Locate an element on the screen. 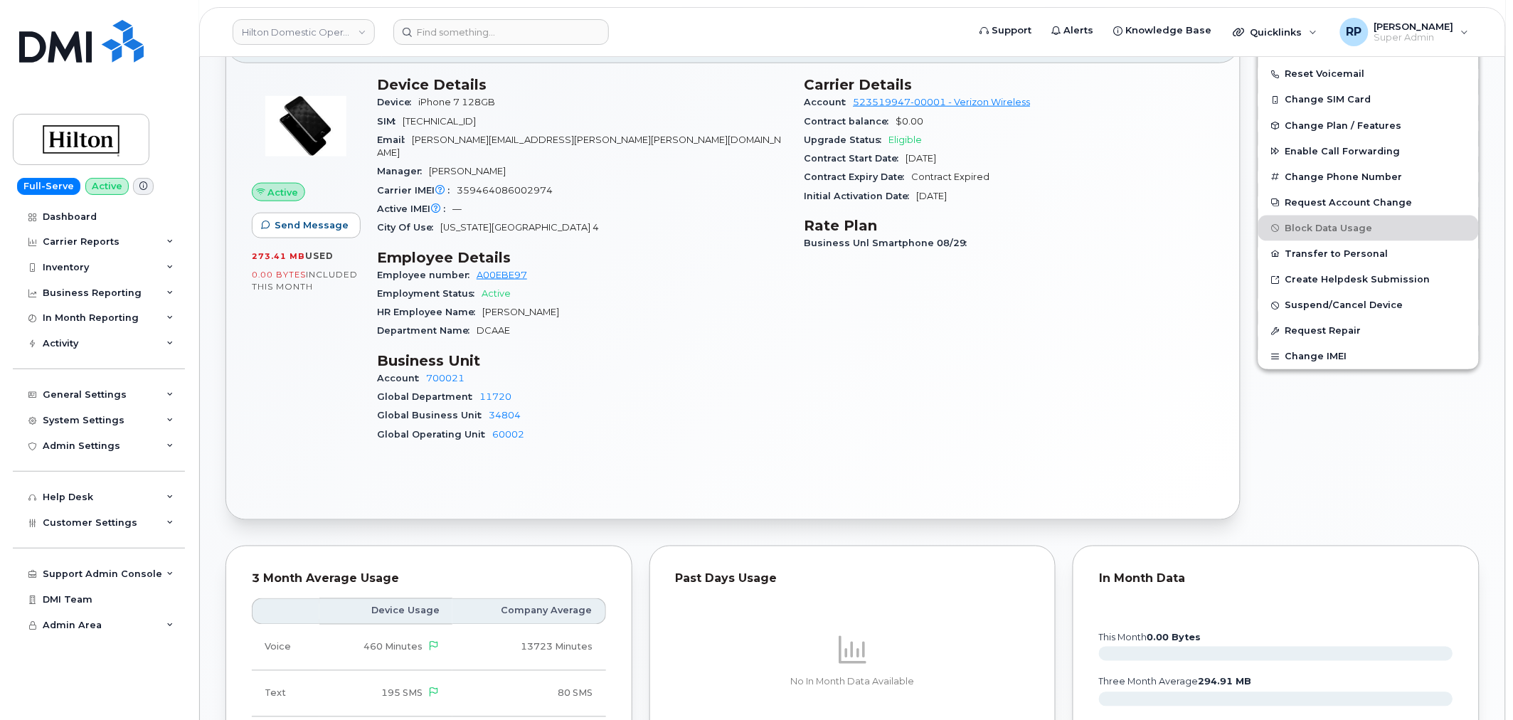 This screenshot has height=720, width=1513. span: Knowledge Base is located at coordinates (1168, 31).